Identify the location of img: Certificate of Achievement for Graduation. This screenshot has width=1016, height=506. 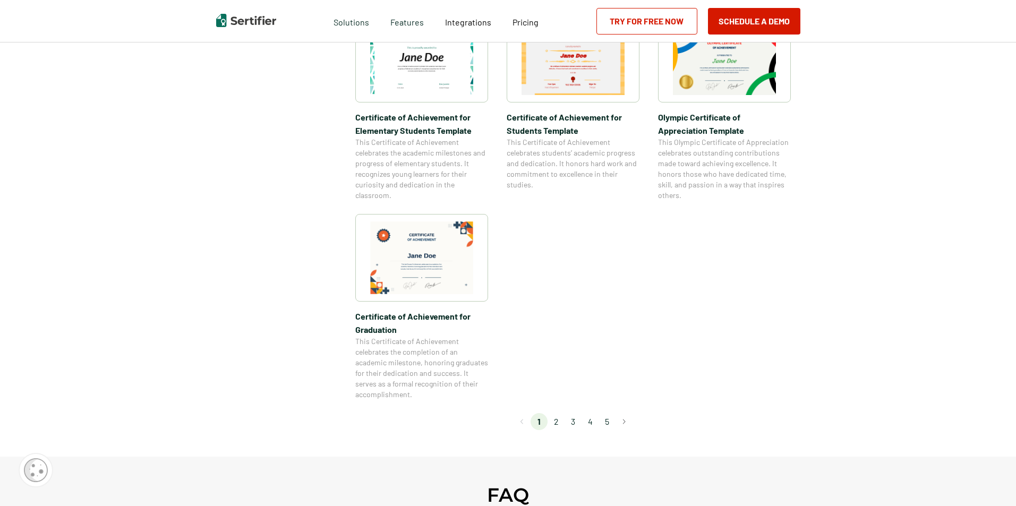
(422, 258).